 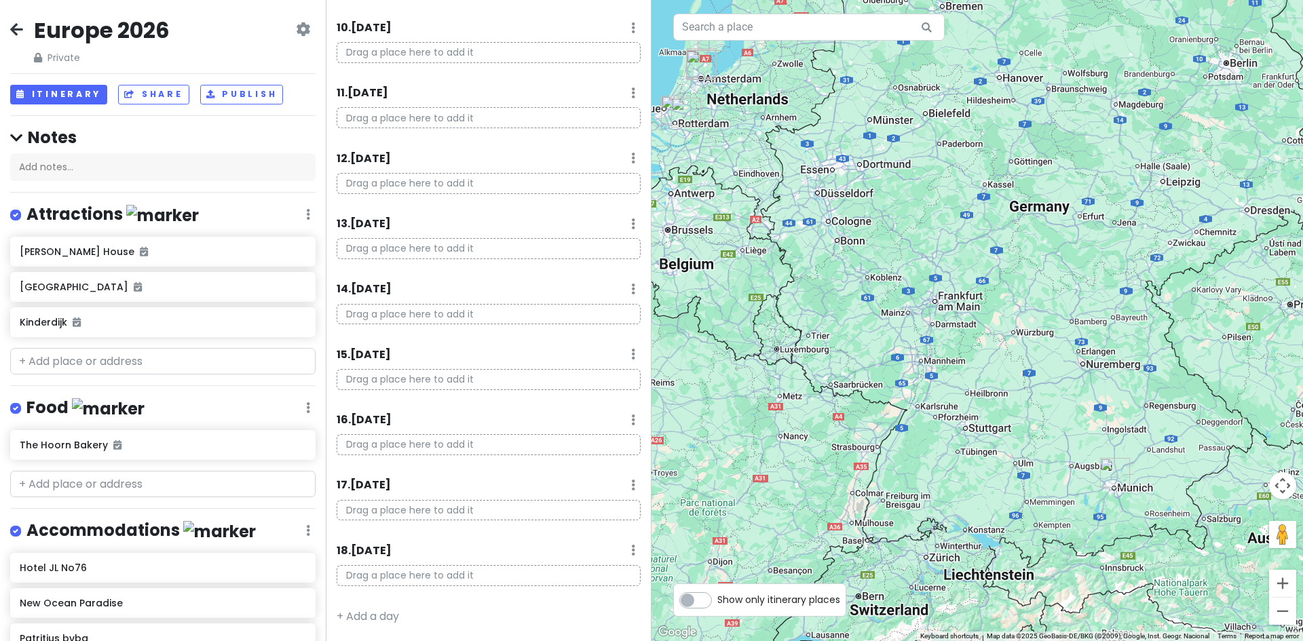 I want to click on button: Drag Pegman onto the map to open Street View, so click(x=1283, y=535).